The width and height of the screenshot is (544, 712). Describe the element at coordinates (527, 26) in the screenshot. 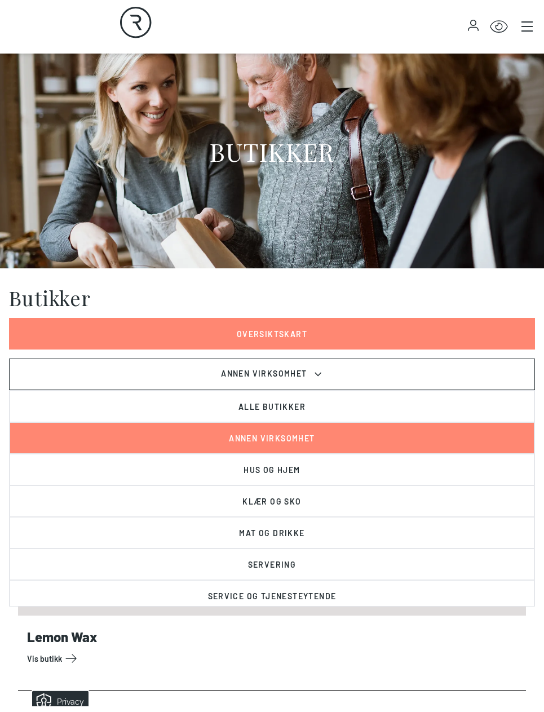

I see `button: Main menu` at that location.